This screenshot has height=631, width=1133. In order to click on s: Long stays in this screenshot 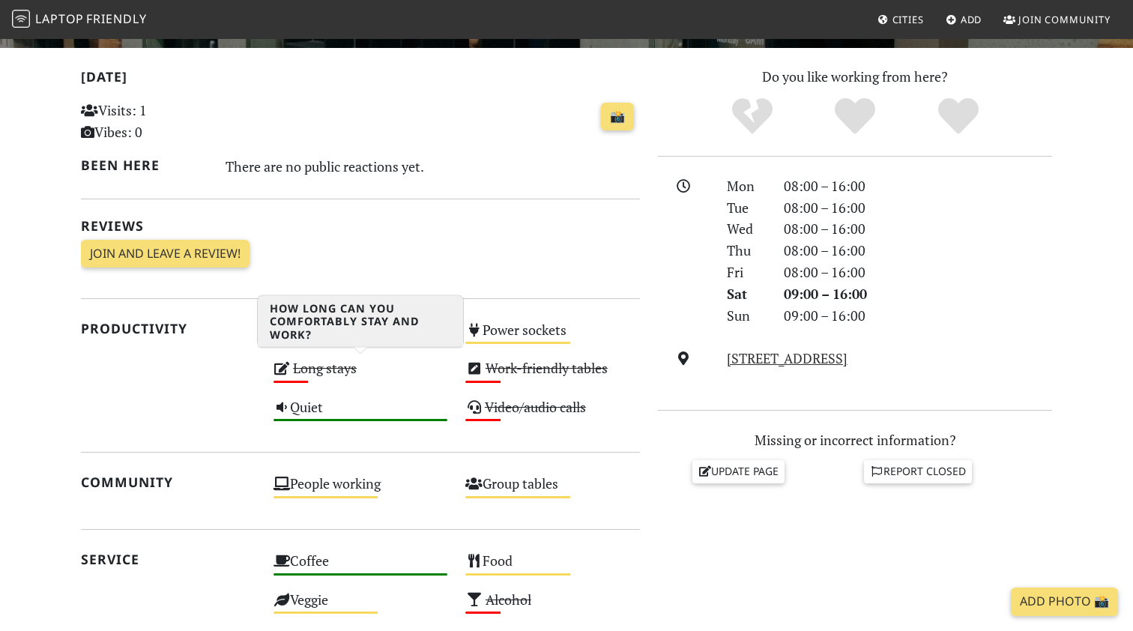, I will do `click(324, 368)`.